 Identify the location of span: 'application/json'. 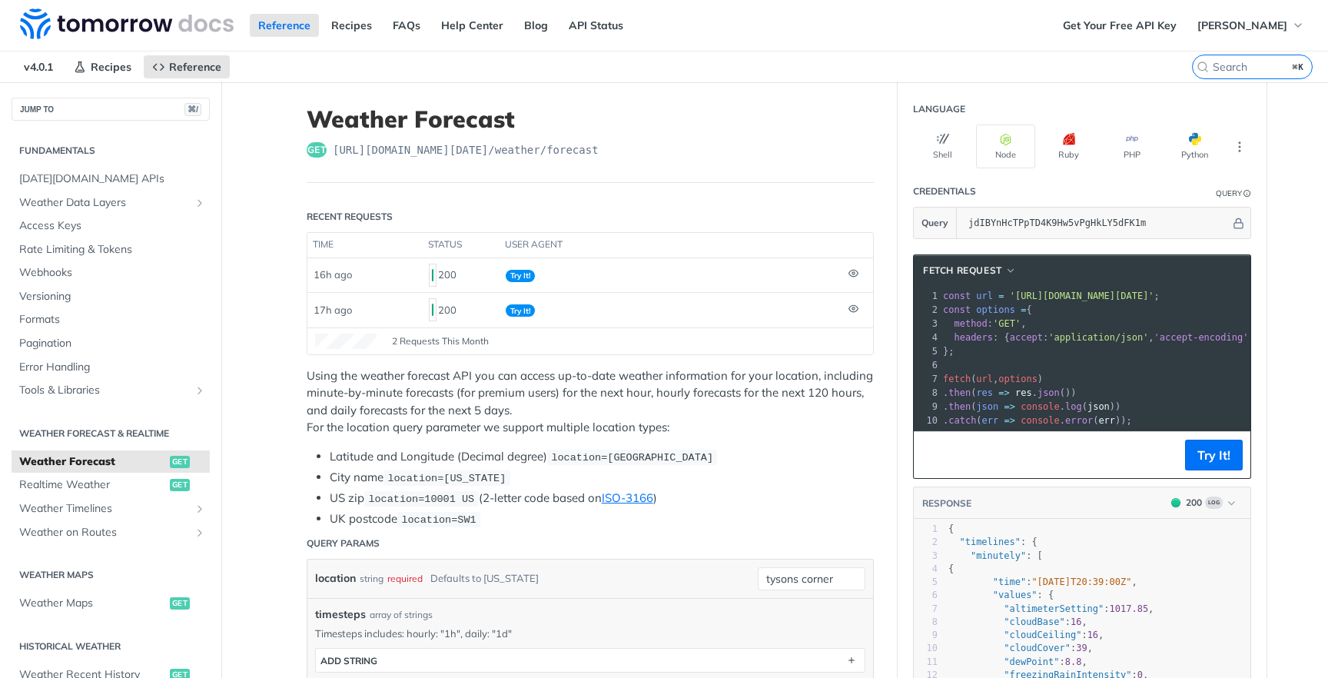
(1098, 337).